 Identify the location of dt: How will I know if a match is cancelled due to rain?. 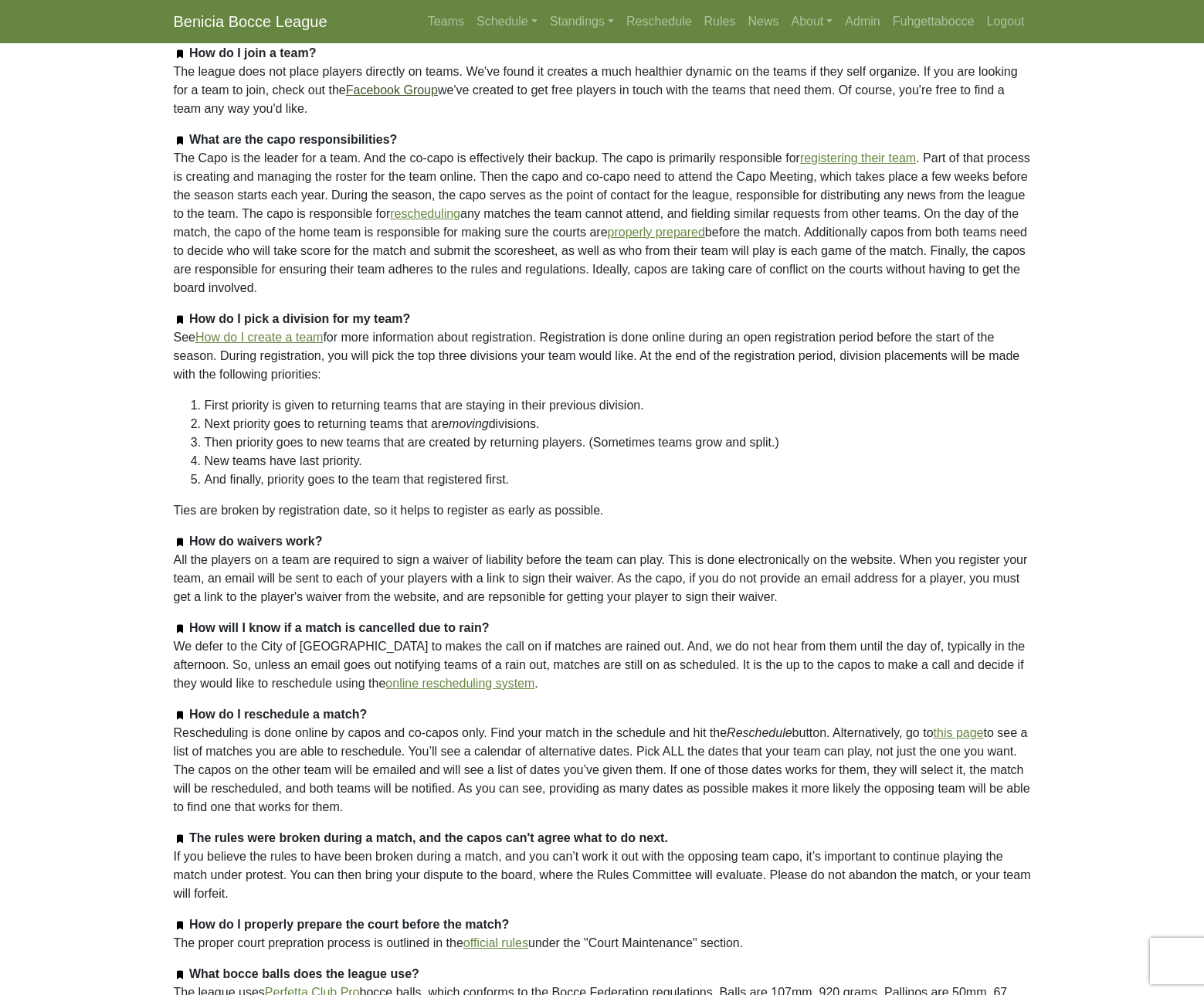
(603, 628).